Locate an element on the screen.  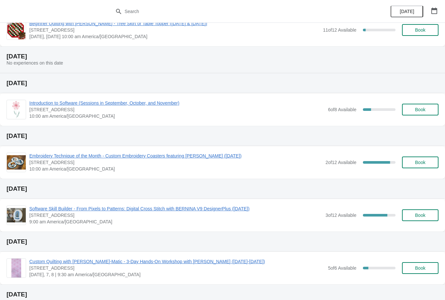
img: Beginner Quilting with Terri - Tree Skirt or Table Topper (November & December 2025) | 1300 Salem... is located at coordinates (16, 30).